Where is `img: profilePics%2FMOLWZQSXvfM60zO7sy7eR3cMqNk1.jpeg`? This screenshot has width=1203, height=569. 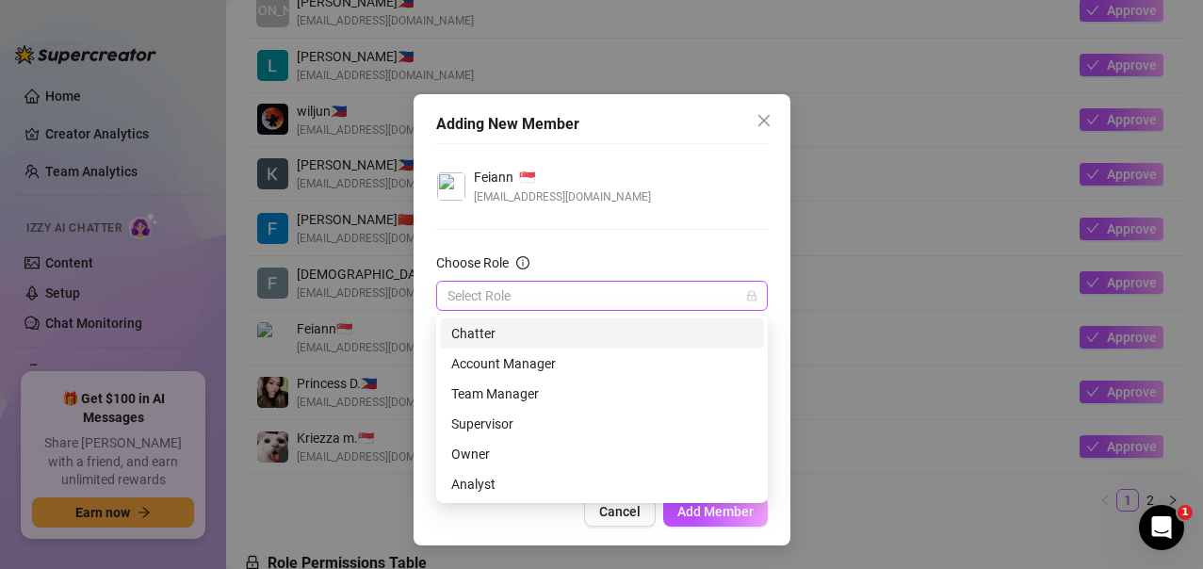 img: profilePics%2FMOLWZQSXvfM60zO7sy7eR3cMqNk1.jpeg is located at coordinates (451, 187).